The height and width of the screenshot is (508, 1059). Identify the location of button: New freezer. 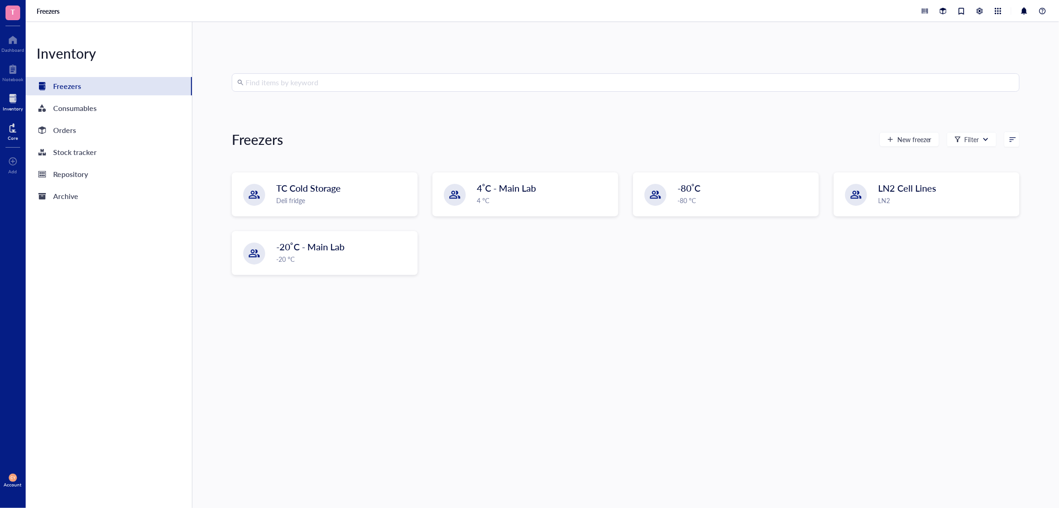
(909, 139).